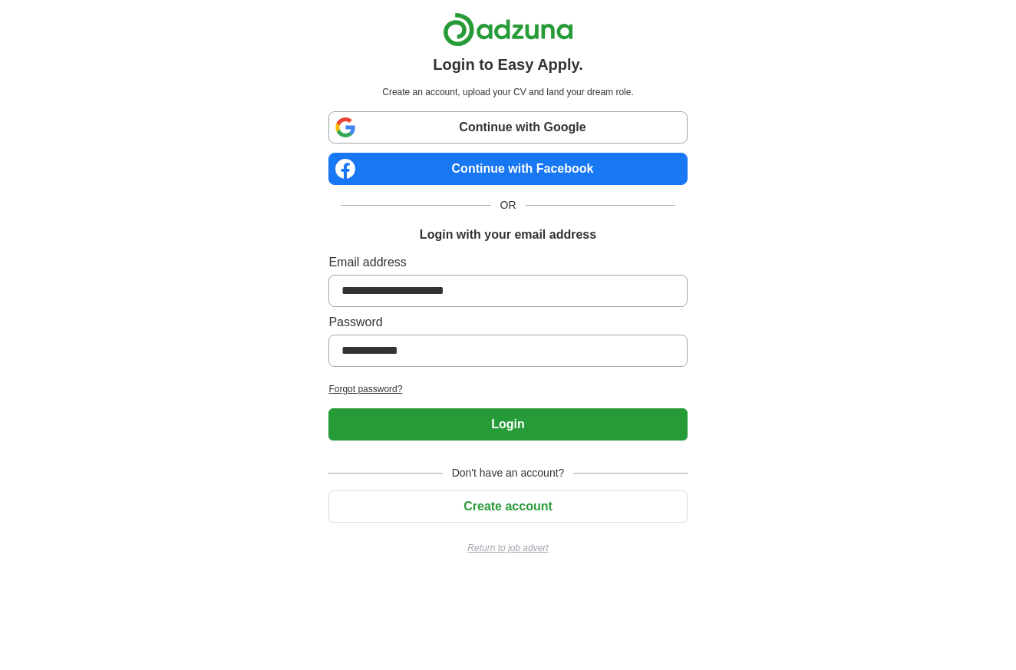 This screenshot has width=1016, height=670. I want to click on span: OR, so click(508, 205).